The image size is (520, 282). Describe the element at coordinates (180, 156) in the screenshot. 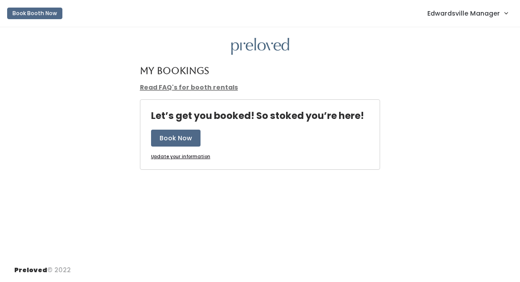

I see `u: Update your information` at that location.